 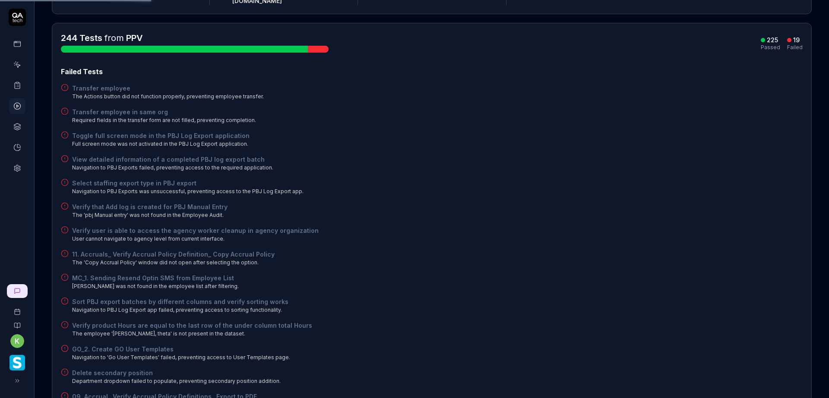 I want to click on h4: 11. Accruals_ Verify Accrual Policy Definition_ Copy Accrual Policy, so click(x=173, y=254).